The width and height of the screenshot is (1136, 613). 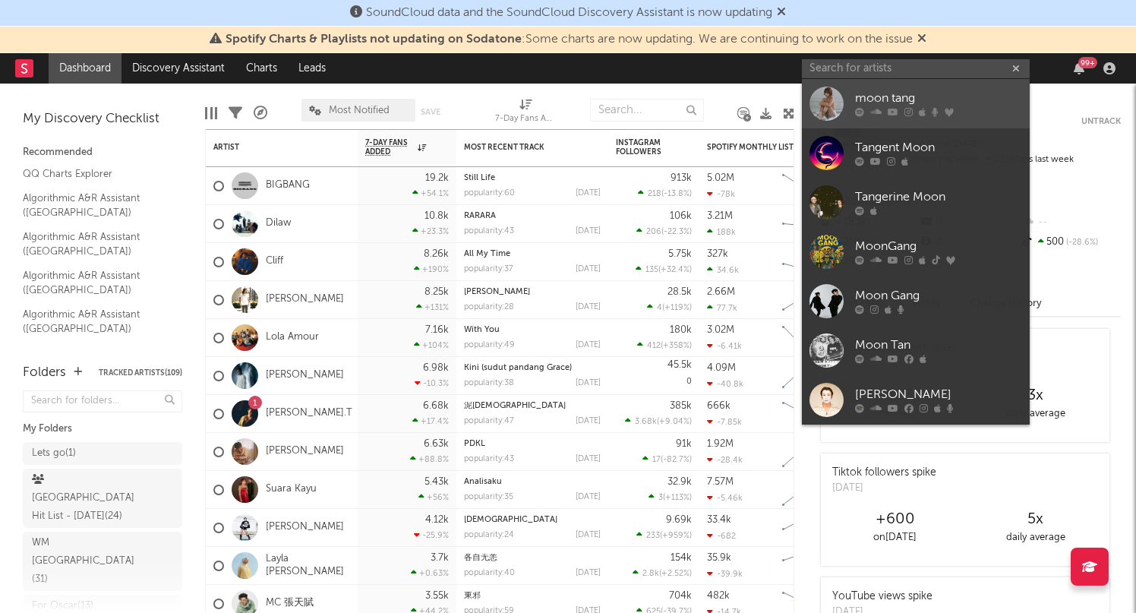 I want to click on div: My Folders, so click(x=102, y=429).